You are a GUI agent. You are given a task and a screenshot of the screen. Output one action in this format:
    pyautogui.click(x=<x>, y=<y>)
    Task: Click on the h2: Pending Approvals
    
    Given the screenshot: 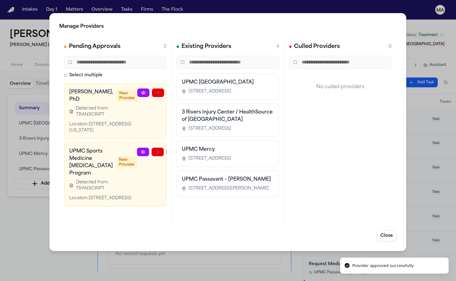 What is the action you would take?
    pyautogui.click(x=95, y=47)
    